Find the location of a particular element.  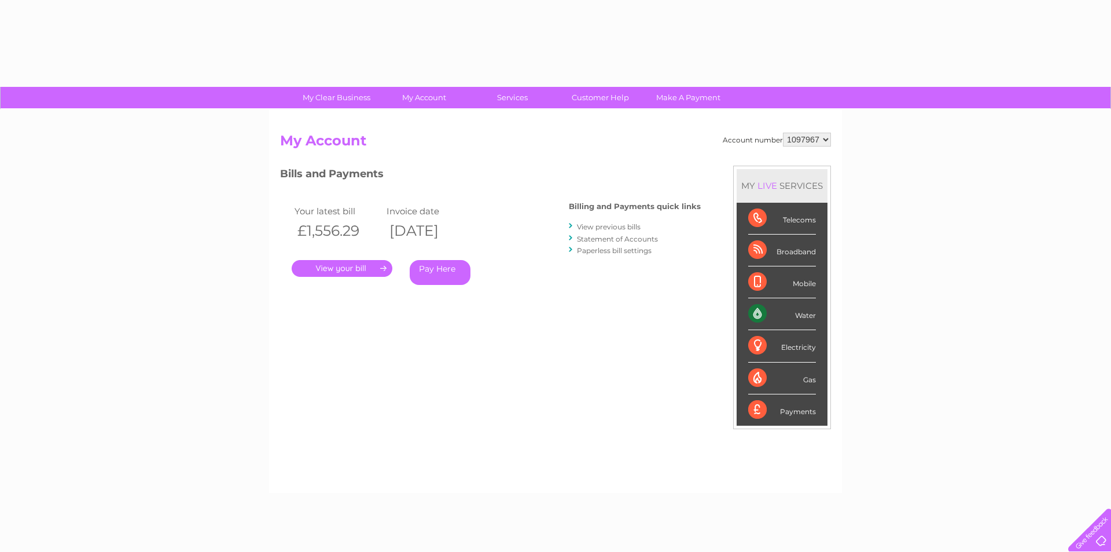

div: Electricity is located at coordinates (782, 346).